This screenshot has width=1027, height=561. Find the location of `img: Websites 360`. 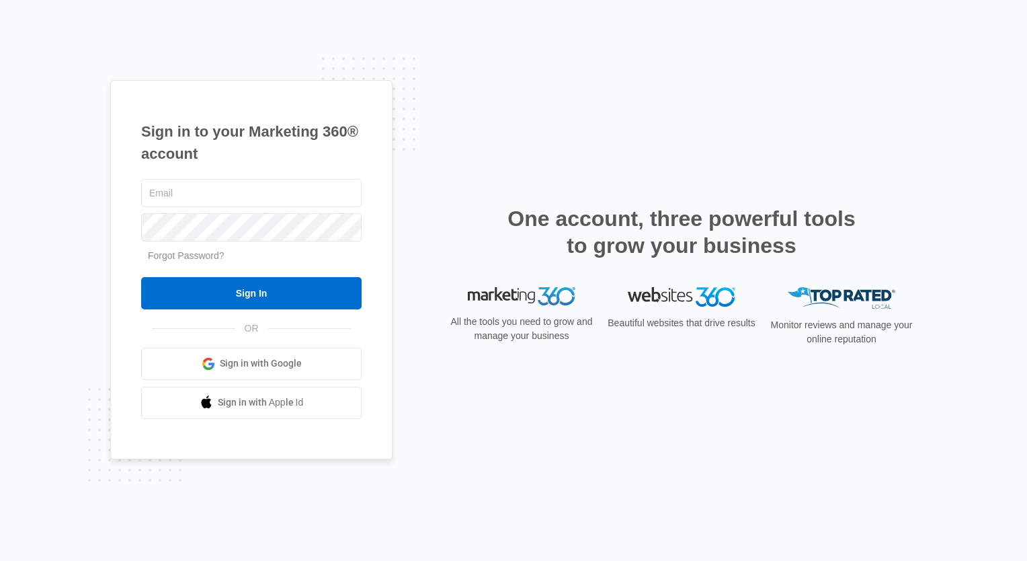

img: Websites 360 is located at coordinates (682, 296).